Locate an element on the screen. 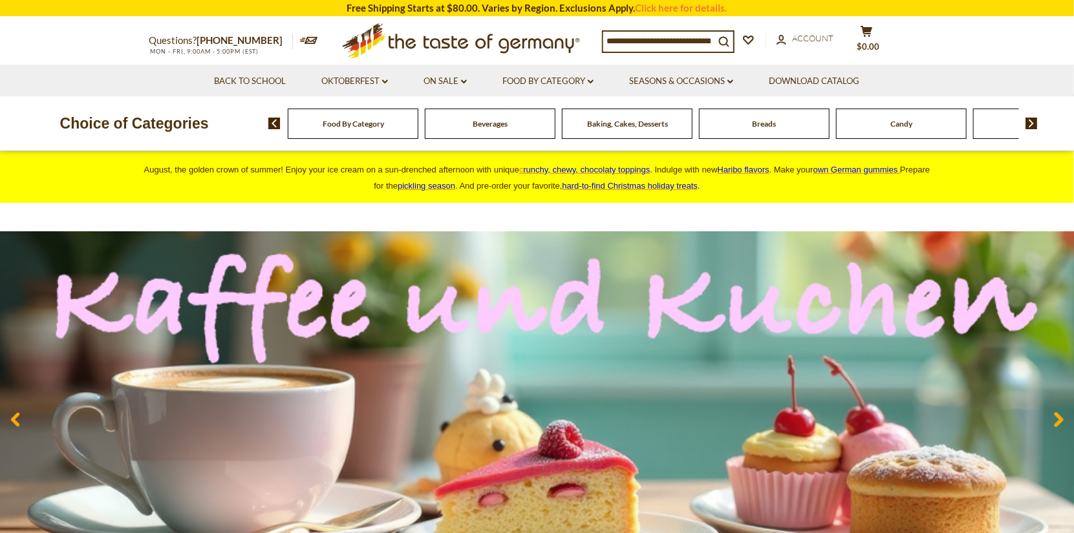 This screenshot has width=1074, height=533. span: pickling season is located at coordinates (426, 186).